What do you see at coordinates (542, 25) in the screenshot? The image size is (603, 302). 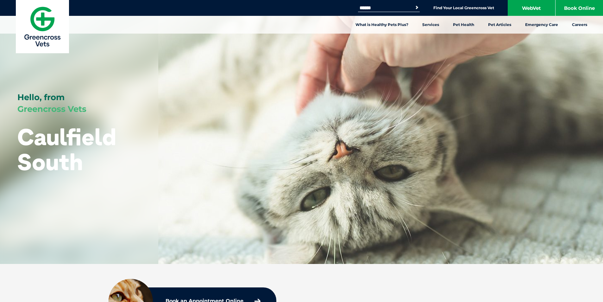 I see `a: Emergency Care` at bounding box center [542, 25].